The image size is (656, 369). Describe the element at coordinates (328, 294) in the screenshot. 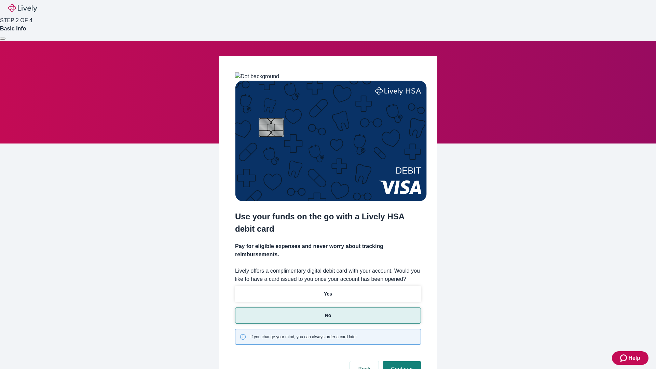

I see `button: Yes` at that location.